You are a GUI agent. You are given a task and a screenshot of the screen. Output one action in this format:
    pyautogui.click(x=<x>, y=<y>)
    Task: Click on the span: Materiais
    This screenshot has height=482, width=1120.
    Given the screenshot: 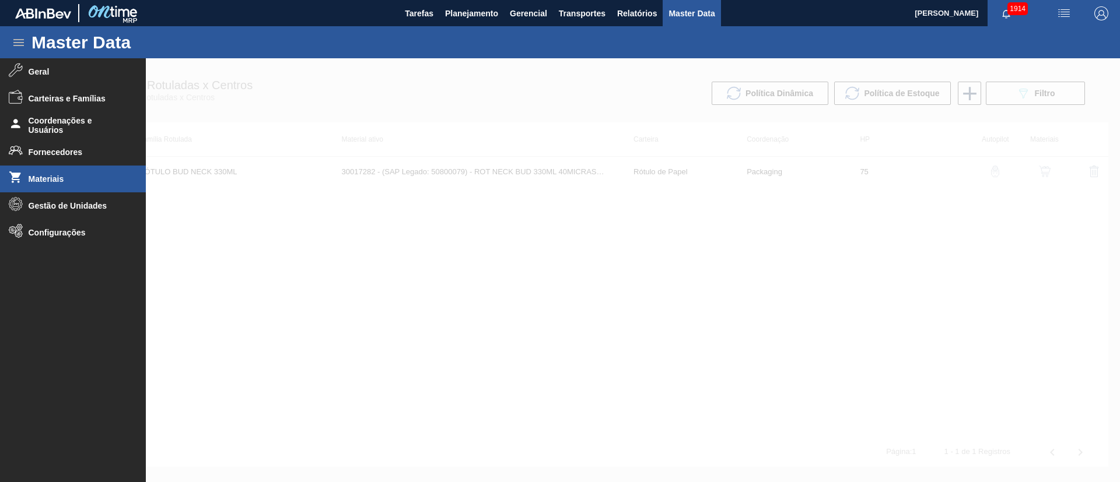 What is the action you would take?
    pyautogui.click(x=76, y=179)
    